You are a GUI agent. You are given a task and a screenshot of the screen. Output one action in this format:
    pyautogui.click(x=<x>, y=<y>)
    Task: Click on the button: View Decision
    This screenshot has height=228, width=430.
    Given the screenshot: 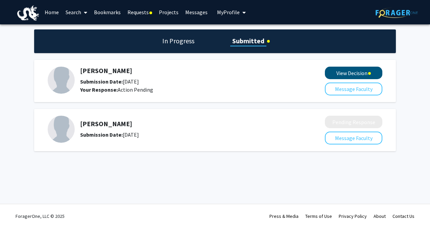 What is the action you would take?
    pyautogui.click(x=353, y=73)
    